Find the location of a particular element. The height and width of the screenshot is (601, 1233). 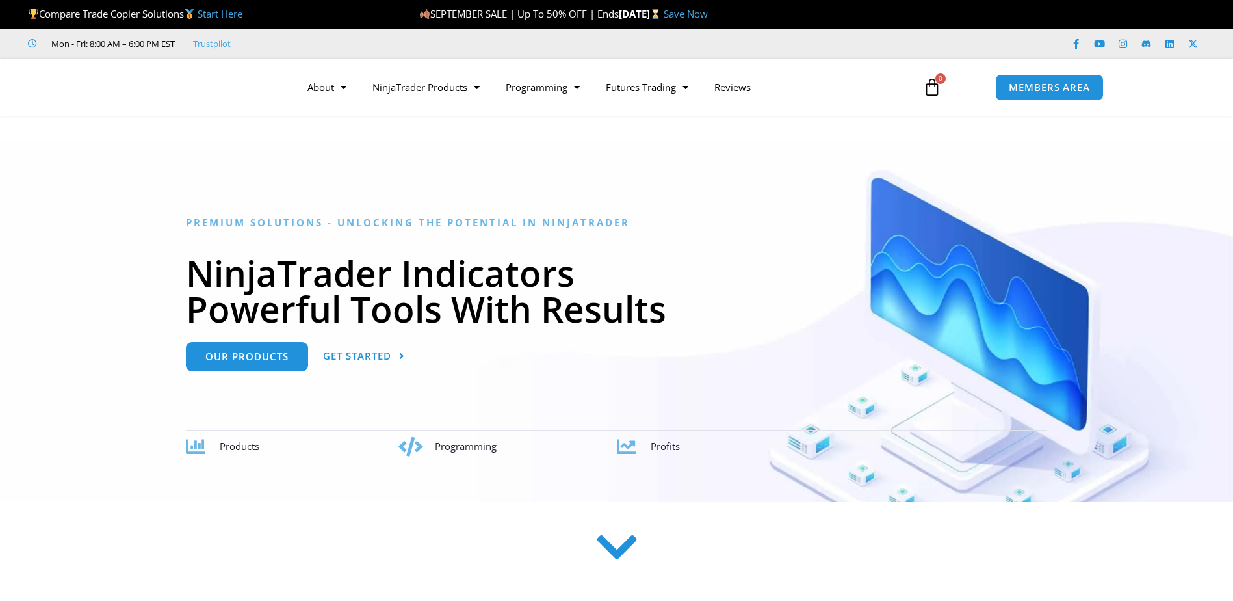

span: 0 is located at coordinates (941, 79).